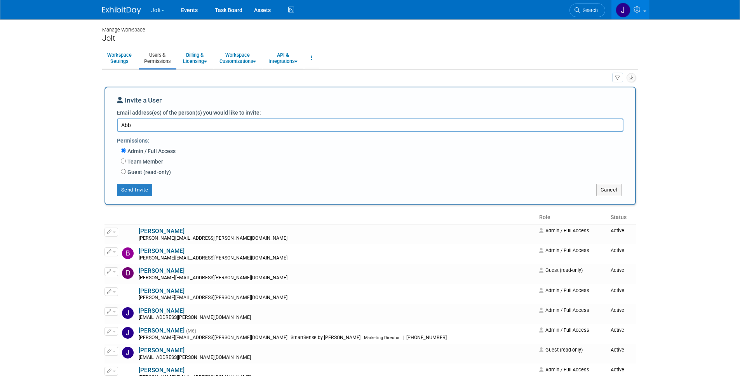 The height and width of the screenshot is (376, 740). What do you see at coordinates (128, 313) in the screenshot?
I see `img: JayneAnn Copeland` at bounding box center [128, 313].